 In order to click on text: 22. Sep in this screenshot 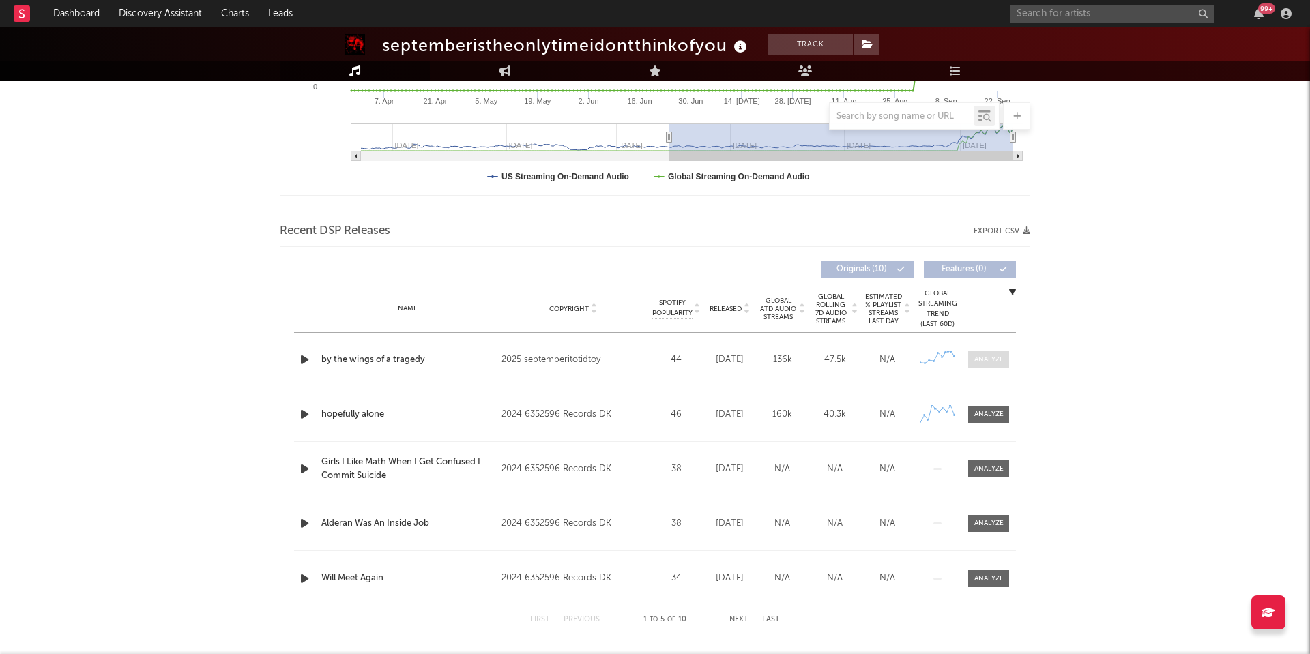, I will do `click(997, 101)`.